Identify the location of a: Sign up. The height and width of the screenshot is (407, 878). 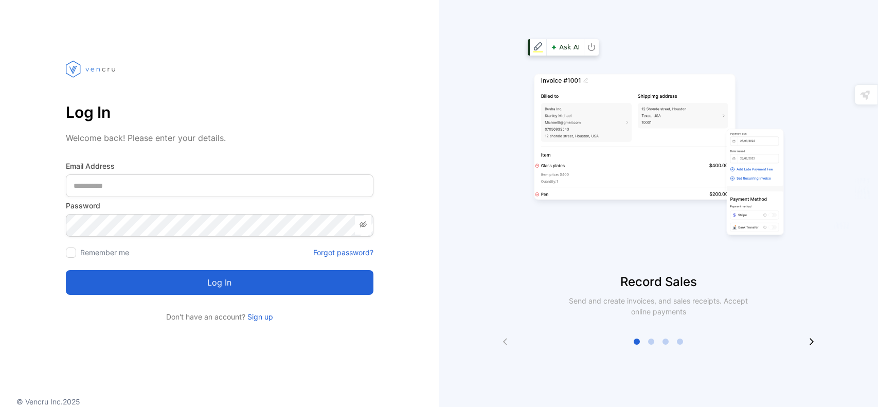
(259, 316).